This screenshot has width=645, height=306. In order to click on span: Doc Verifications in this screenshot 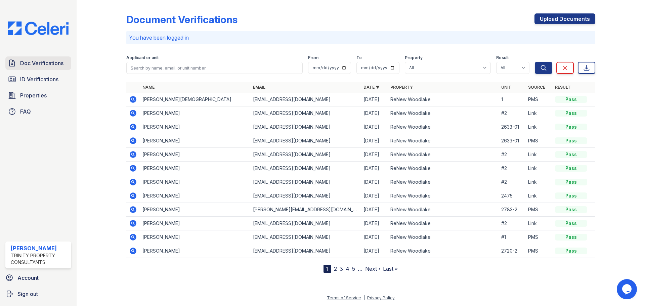, I will do `click(42, 63)`.